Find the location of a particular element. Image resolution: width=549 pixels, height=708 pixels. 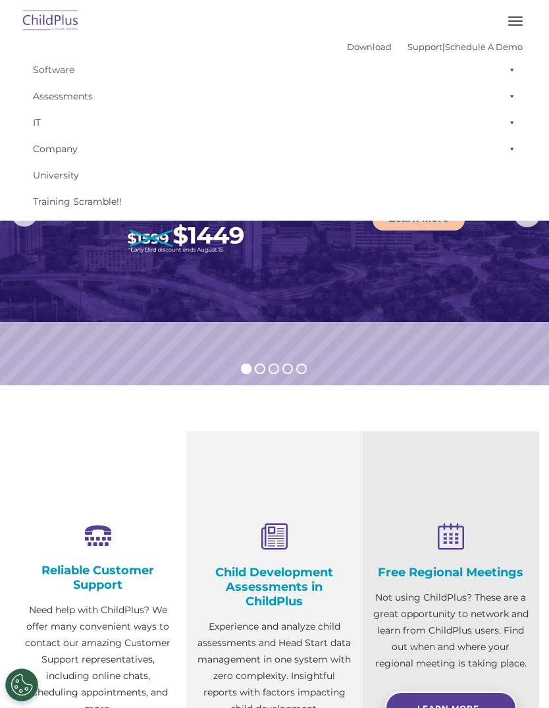

a: Training Scramble!! is located at coordinates (275, 202).